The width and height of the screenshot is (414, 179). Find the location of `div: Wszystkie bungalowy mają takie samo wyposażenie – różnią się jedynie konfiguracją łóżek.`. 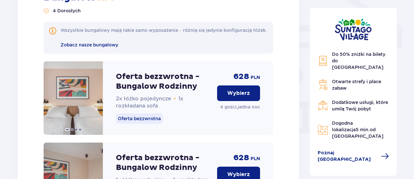

div: Wszystkie bungalowy mają takie samo wyposażenie – różnią się jedynie konfiguracją łóżek. is located at coordinates (164, 30).